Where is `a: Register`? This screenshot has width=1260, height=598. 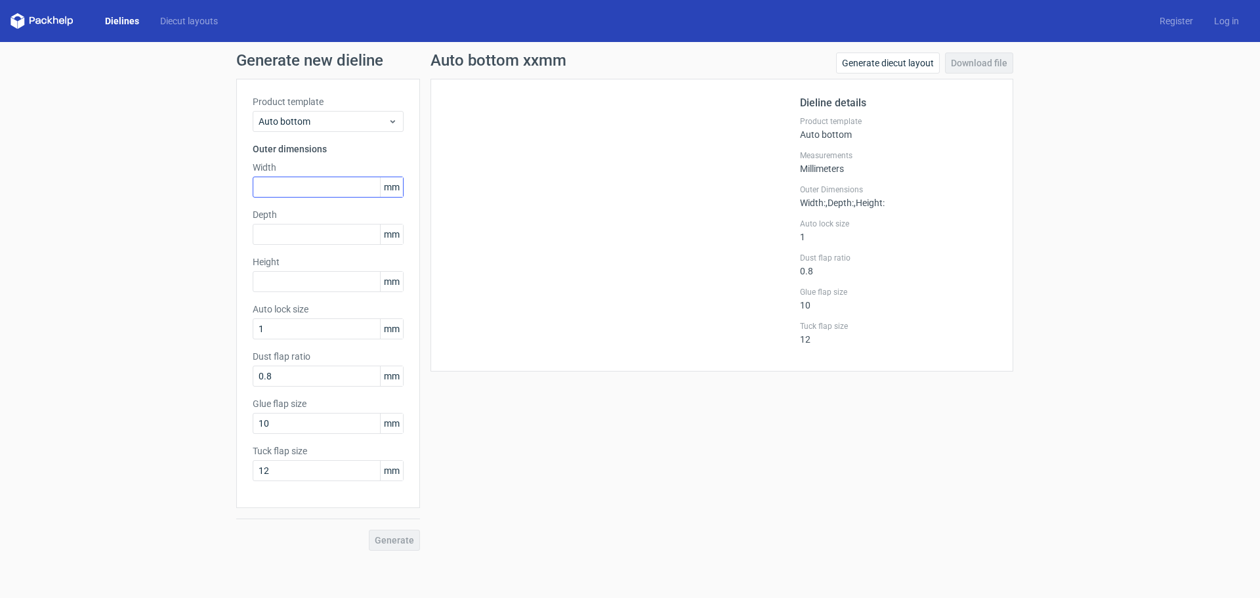 a: Register is located at coordinates (1176, 21).